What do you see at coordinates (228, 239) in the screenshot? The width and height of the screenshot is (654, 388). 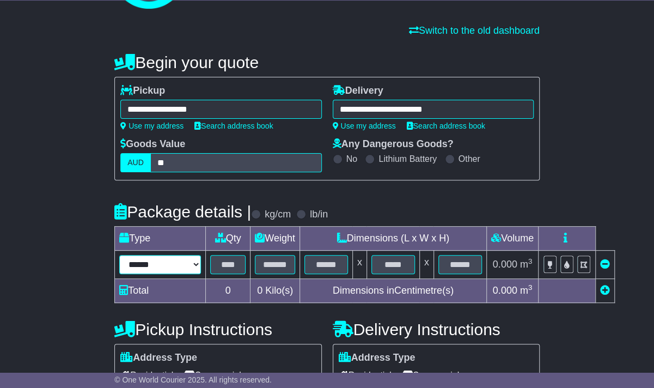 I see `td: Qty` at bounding box center [228, 239].